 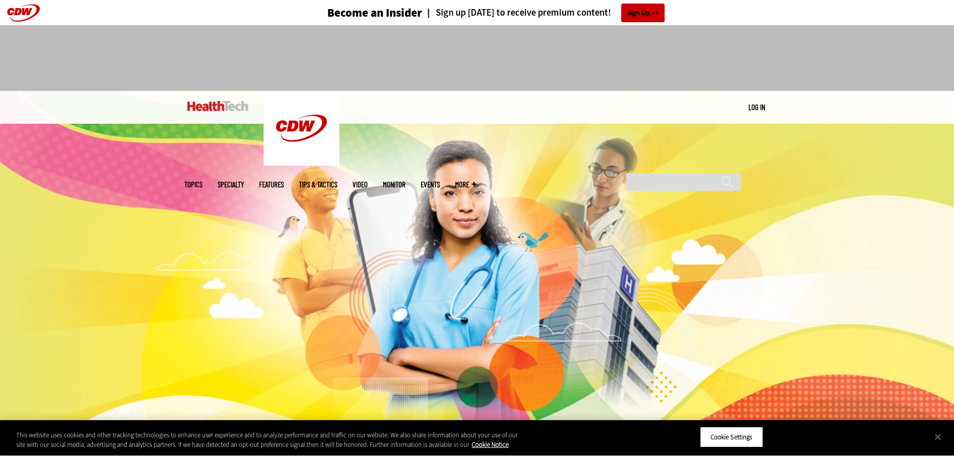 I want to click on a: Tips & Tactics, so click(x=318, y=184).